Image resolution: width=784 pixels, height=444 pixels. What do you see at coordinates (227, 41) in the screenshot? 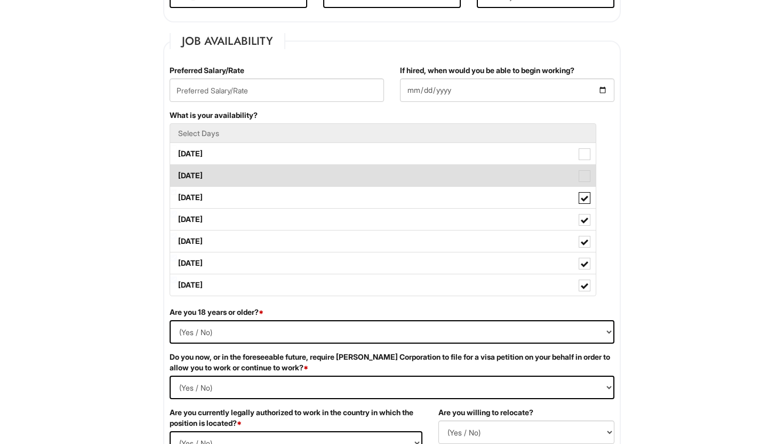
I see `legend: Job Availability` at bounding box center [227, 41].